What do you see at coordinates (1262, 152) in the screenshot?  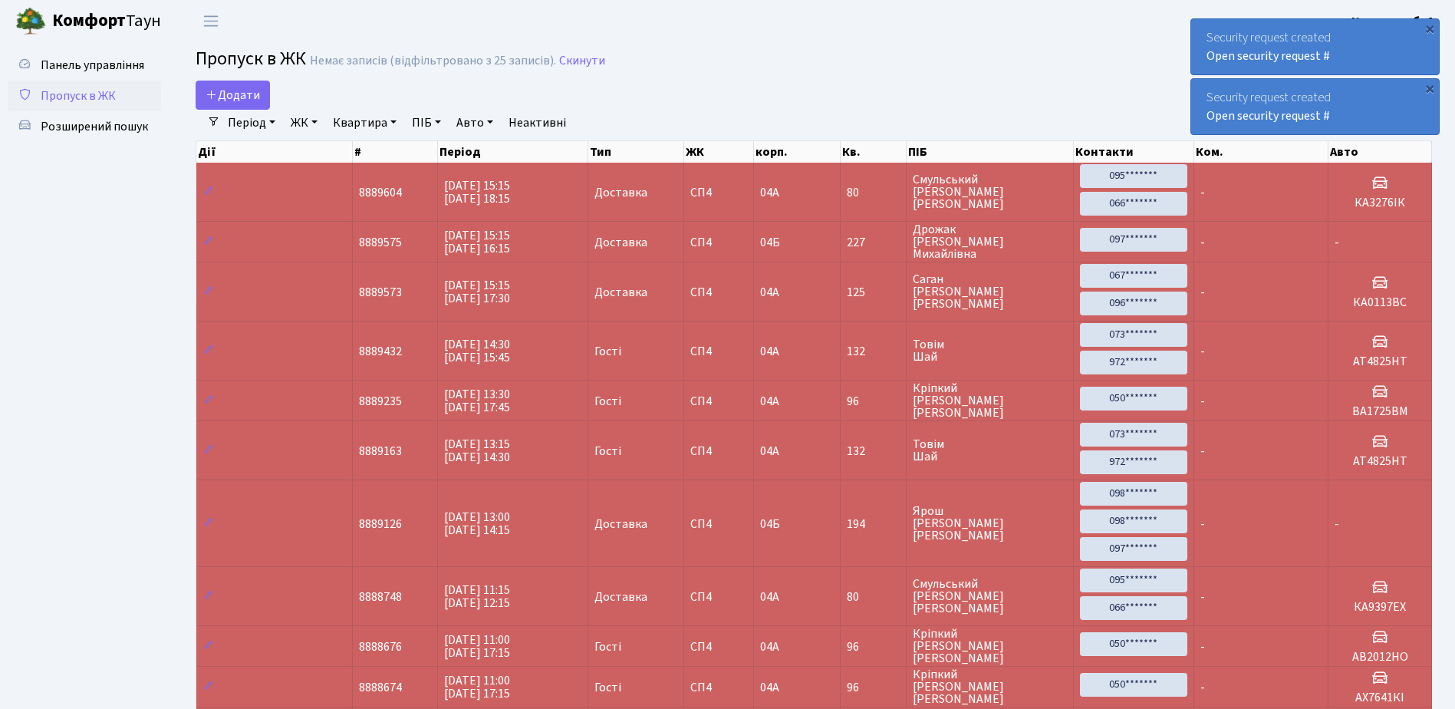 I see `th: Ком.` at bounding box center [1262, 152].